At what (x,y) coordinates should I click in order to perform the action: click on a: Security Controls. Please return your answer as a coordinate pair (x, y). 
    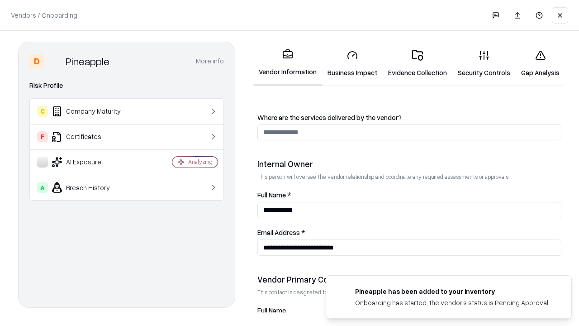
    Looking at the image, I should click on (484, 63).